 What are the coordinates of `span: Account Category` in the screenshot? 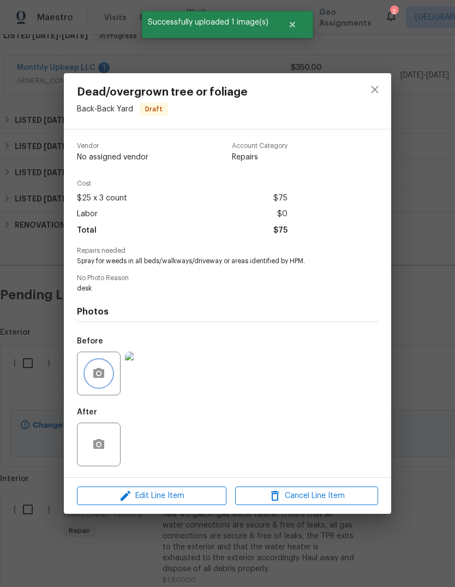 It's located at (260, 146).